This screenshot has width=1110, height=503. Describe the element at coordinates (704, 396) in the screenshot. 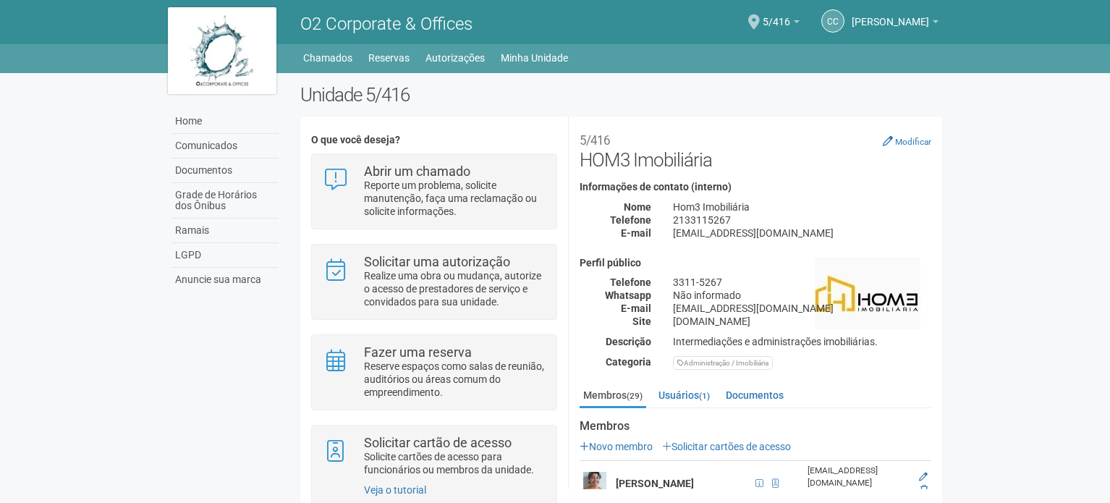

I see `small: (1)` at that location.